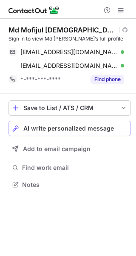  What do you see at coordinates (70, 167) in the screenshot?
I see `button: Find work email` at bounding box center [70, 167].